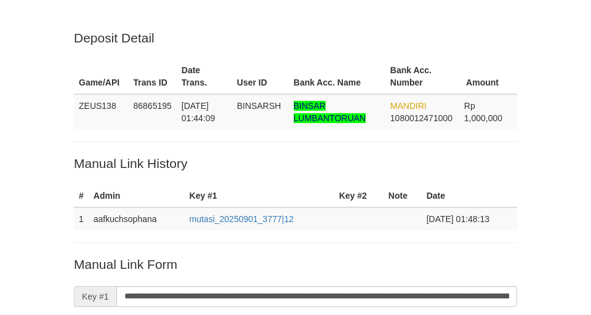  What do you see at coordinates (259, 106) in the screenshot?
I see `span: BINSARSH` at bounding box center [259, 106].